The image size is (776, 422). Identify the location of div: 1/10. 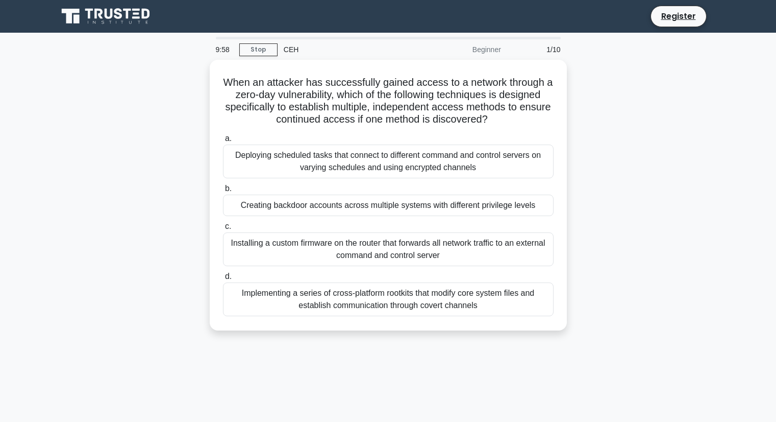
(537, 50).